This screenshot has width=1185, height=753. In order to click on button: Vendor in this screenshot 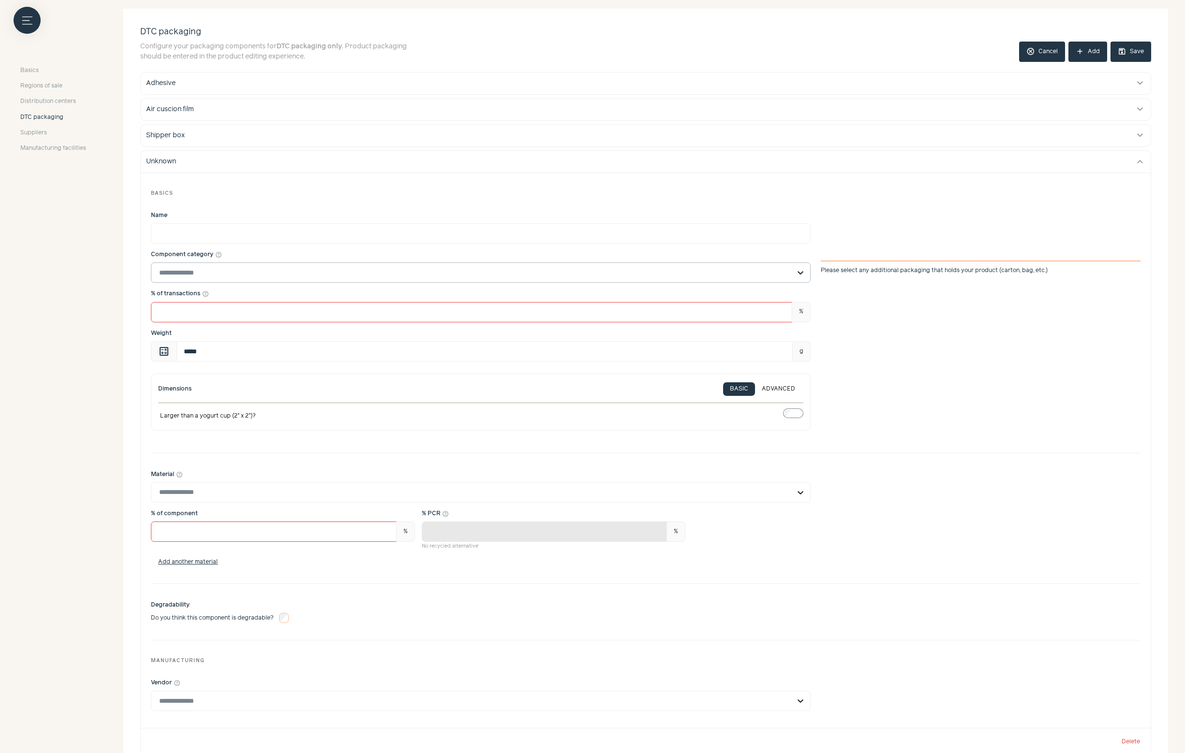, I will do `click(177, 683)`.